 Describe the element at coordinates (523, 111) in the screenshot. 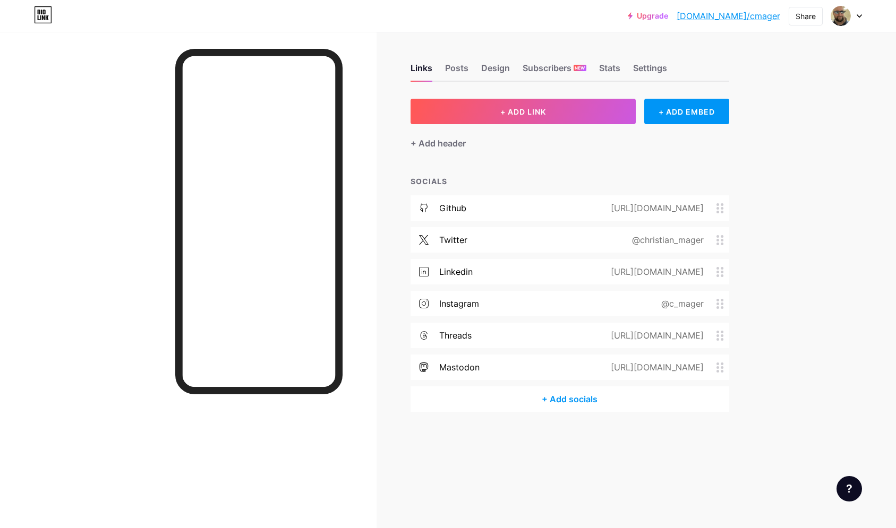

I see `span: + ADD LINK` at that location.